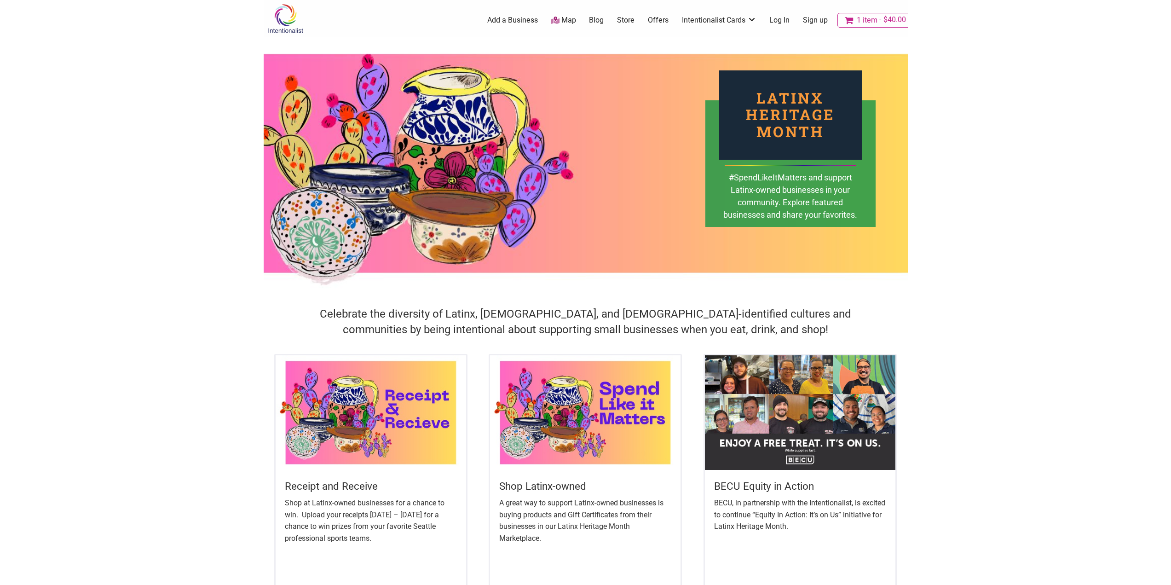  Describe the element at coordinates (585, 520) in the screenshot. I see `p: A great way to support Latinx-owned businesses is buying products and Gift Certificates from thei...` at that location.